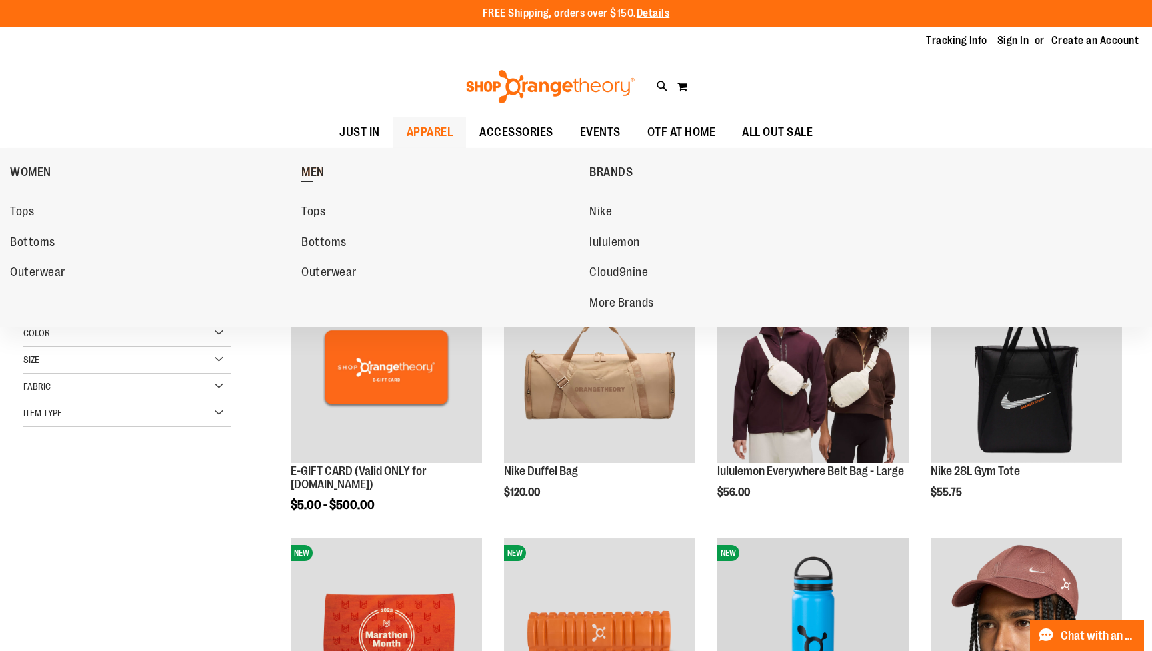 The height and width of the screenshot is (651, 1152). Describe the element at coordinates (811, 471) in the screenshot. I see `a: lululemon Everywhere Belt Bag - Large` at that location.